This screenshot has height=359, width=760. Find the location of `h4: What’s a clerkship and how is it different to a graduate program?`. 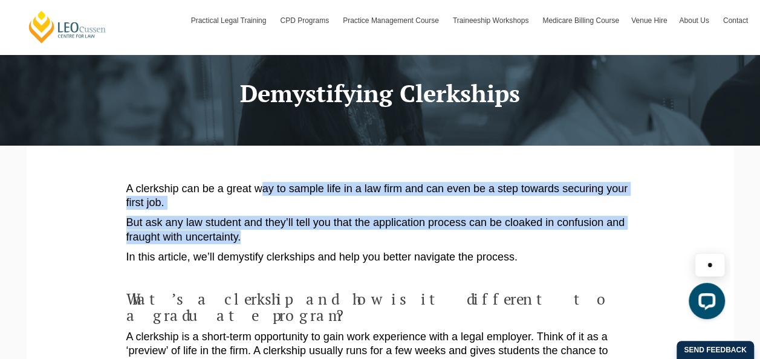

h4: What’s a clerkship and how is it different to a graduate program? is located at coordinates (380, 307).